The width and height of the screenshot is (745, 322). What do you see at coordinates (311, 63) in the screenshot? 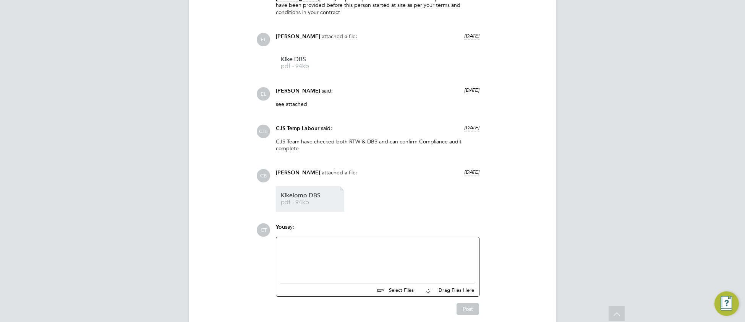
I see `a: Kike DBS pdf - 94kb` at bounding box center [311, 63].